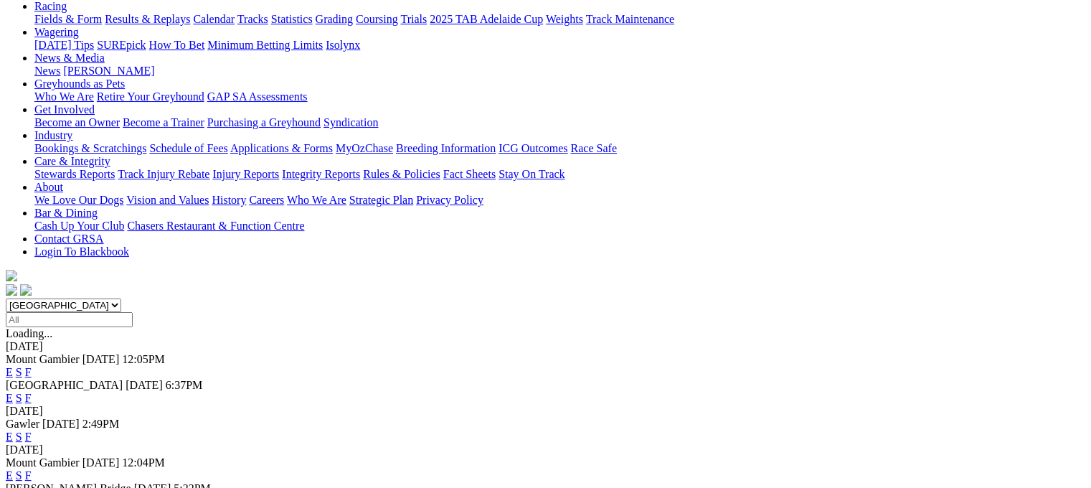 The width and height of the screenshot is (1091, 488). What do you see at coordinates (321, 174) in the screenshot?
I see `a: Integrity Reports` at bounding box center [321, 174].